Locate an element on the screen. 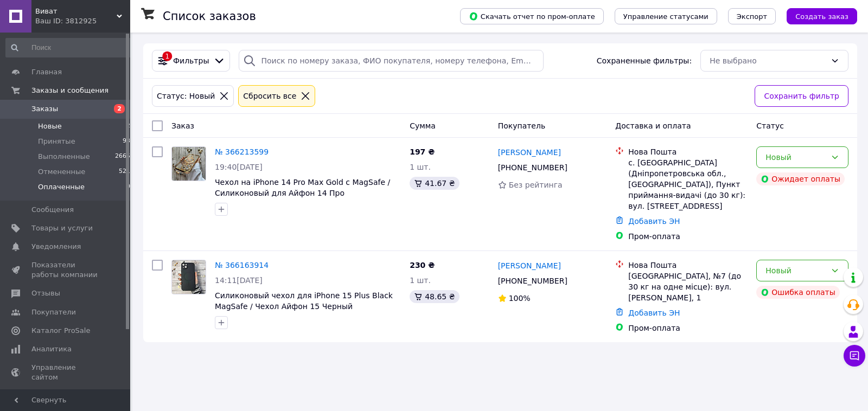 The width and height of the screenshot is (868, 411). span: Каталог ProSale is located at coordinates (61, 331).